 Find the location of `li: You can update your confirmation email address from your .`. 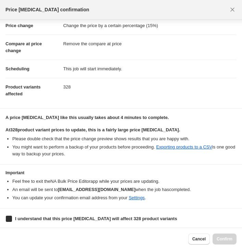

li: You can update your confirmation email address from your . is located at coordinates (124, 198).